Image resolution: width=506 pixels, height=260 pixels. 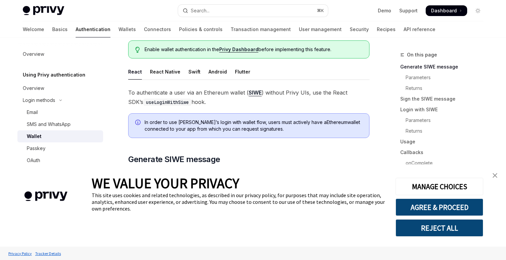 I want to click on a: Transaction management, so click(x=261, y=29).